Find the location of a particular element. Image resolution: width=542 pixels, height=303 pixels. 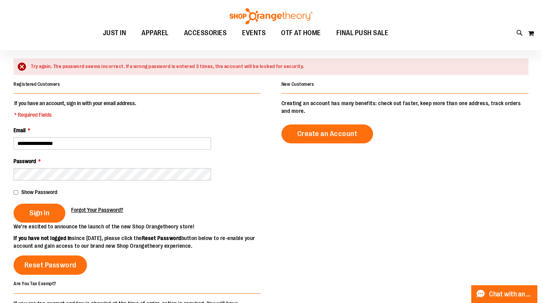

strong: New Customers is located at coordinates (298, 84).